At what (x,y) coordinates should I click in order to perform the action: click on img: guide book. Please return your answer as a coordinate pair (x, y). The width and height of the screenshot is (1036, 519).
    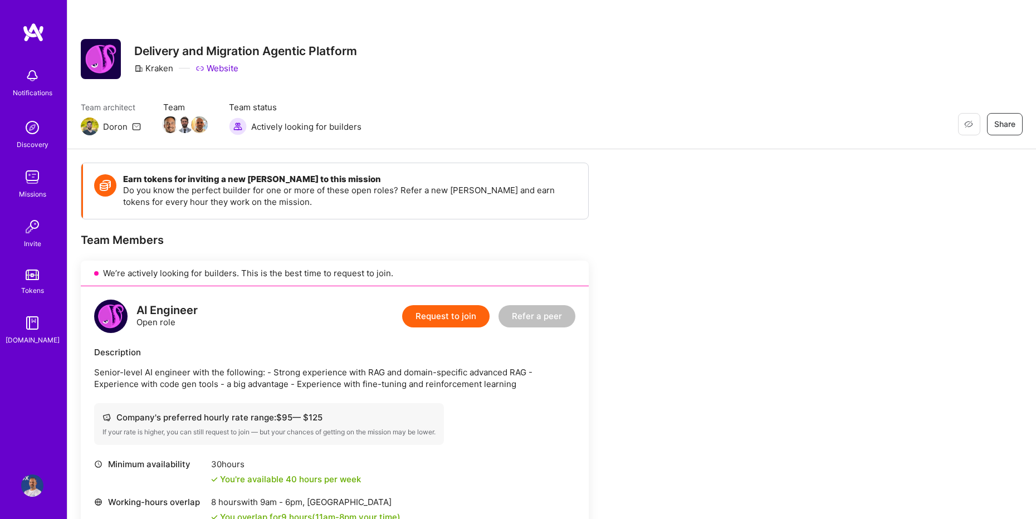
    Looking at the image, I should click on (32, 323).